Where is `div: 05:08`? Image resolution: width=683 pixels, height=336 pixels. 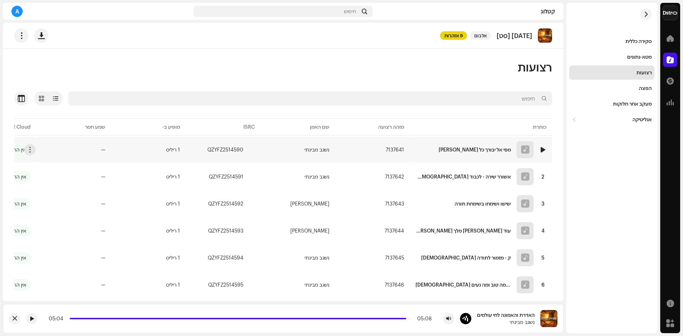 div: 05:08 is located at coordinates (422, 319).